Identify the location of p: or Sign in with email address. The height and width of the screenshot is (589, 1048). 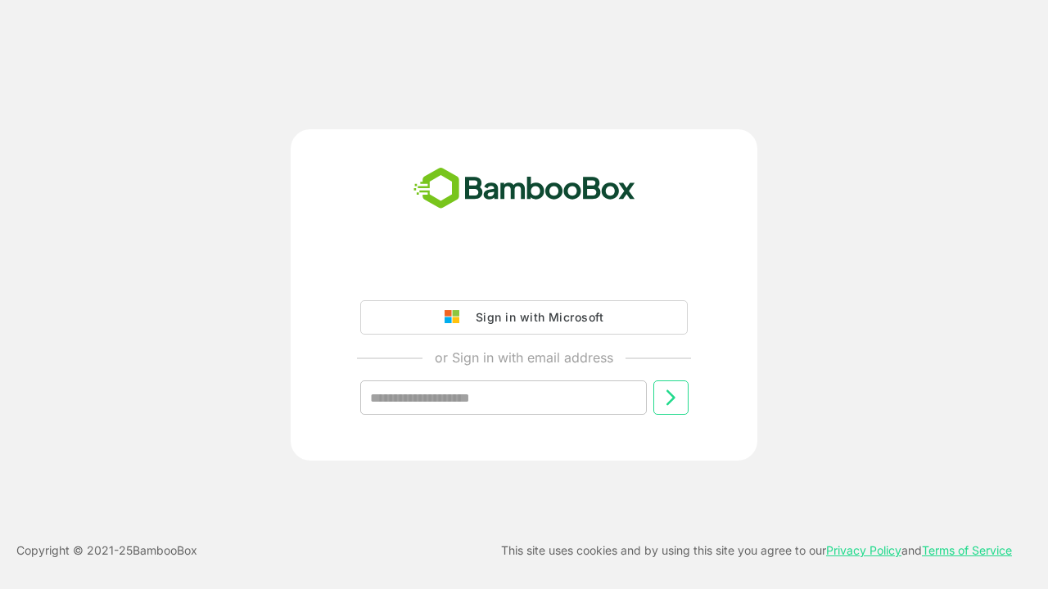
(524, 358).